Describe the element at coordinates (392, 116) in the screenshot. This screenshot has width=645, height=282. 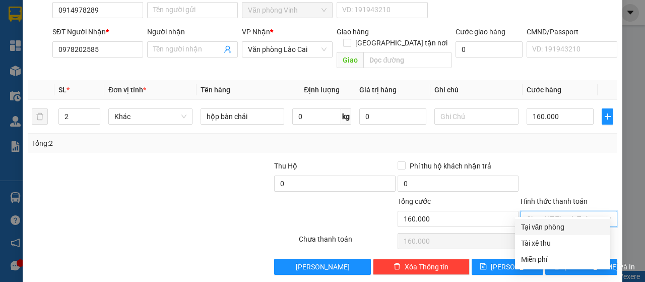
I see `input: 0` at that location.